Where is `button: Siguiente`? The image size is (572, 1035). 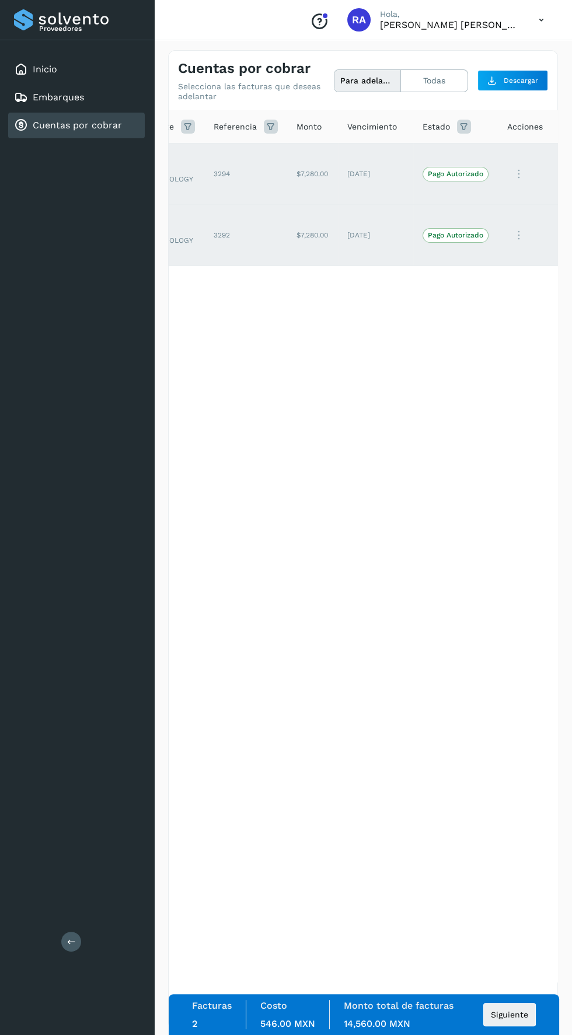 button: Siguiente is located at coordinates (510, 1015).